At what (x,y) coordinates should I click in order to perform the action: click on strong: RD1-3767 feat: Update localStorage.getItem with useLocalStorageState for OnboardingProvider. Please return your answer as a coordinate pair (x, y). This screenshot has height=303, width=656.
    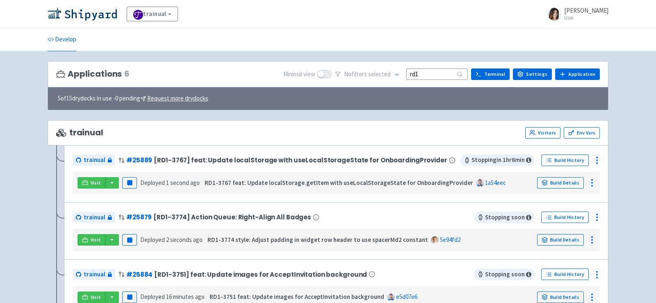
    Looking at the image, I should click on (339, 183).